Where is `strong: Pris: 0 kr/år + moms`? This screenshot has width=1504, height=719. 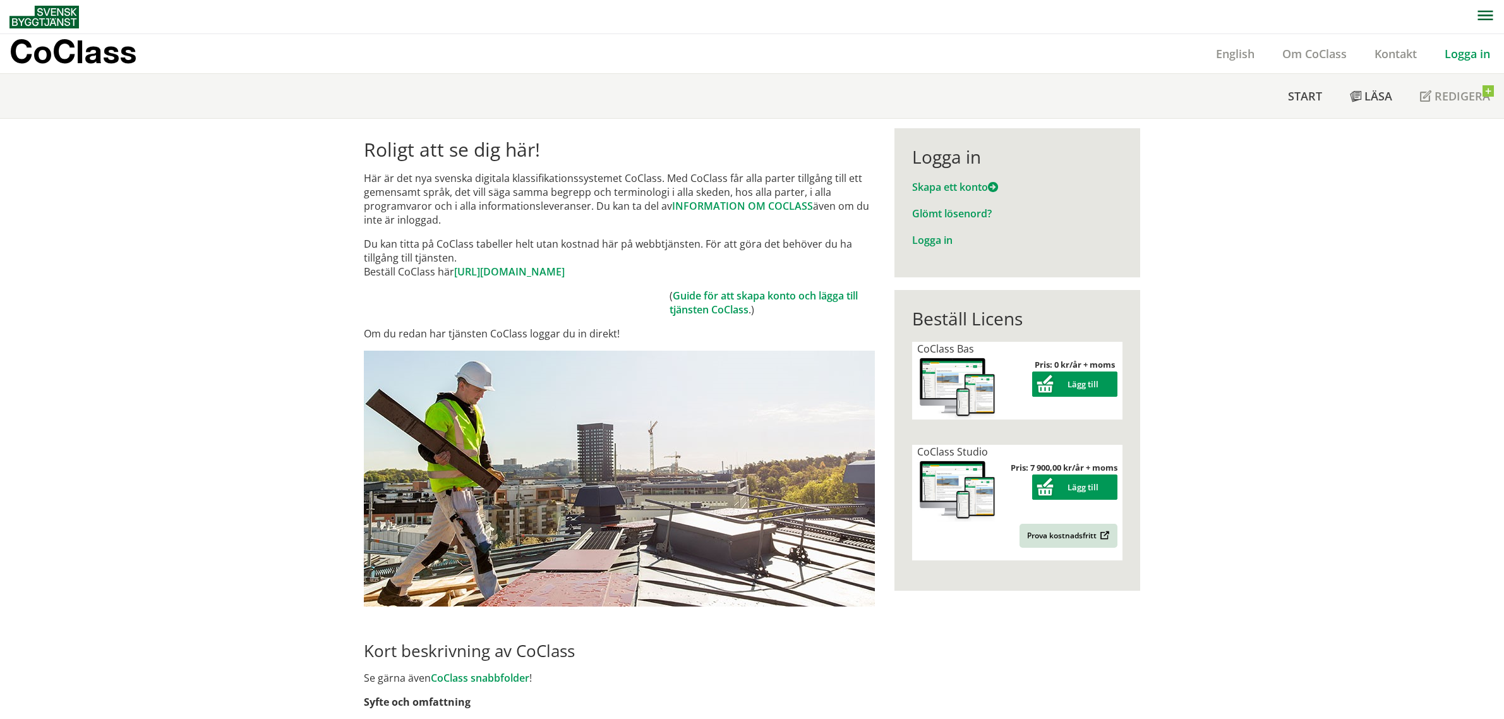 strong: Pris: 0 kr/år + moms is located at coordinates (1074, 364).